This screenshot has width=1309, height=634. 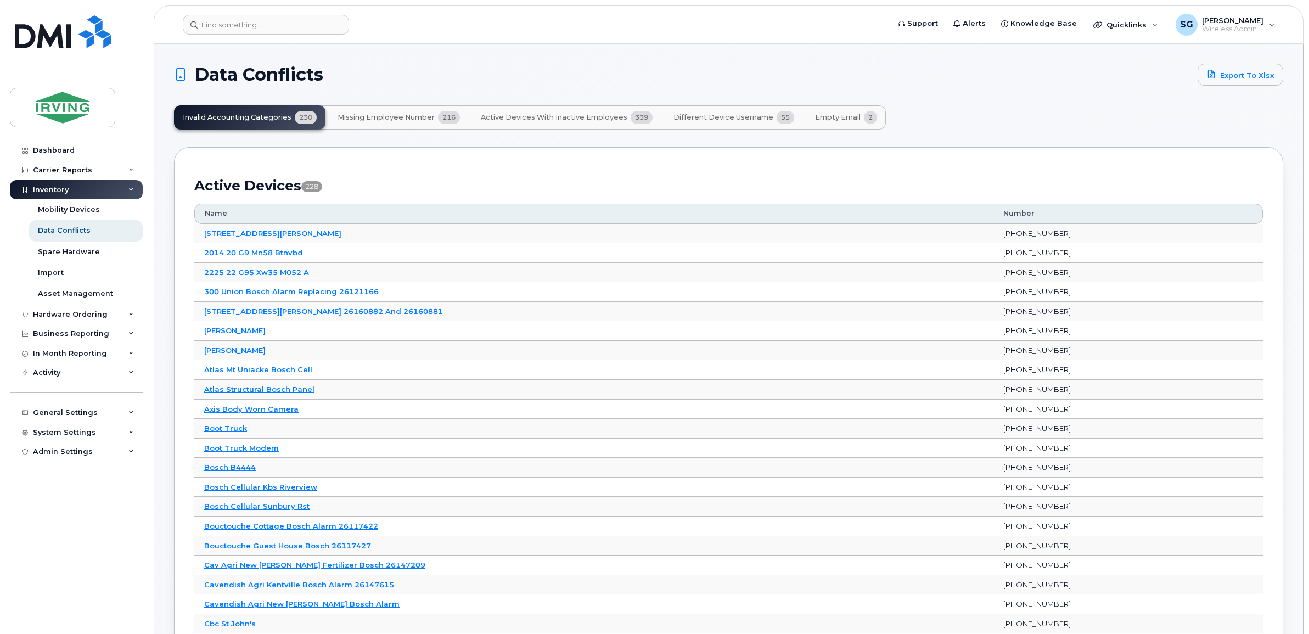 I want to click on a: Bouctouche Guest House Bosch 26117427, so click(x=288, y=546).